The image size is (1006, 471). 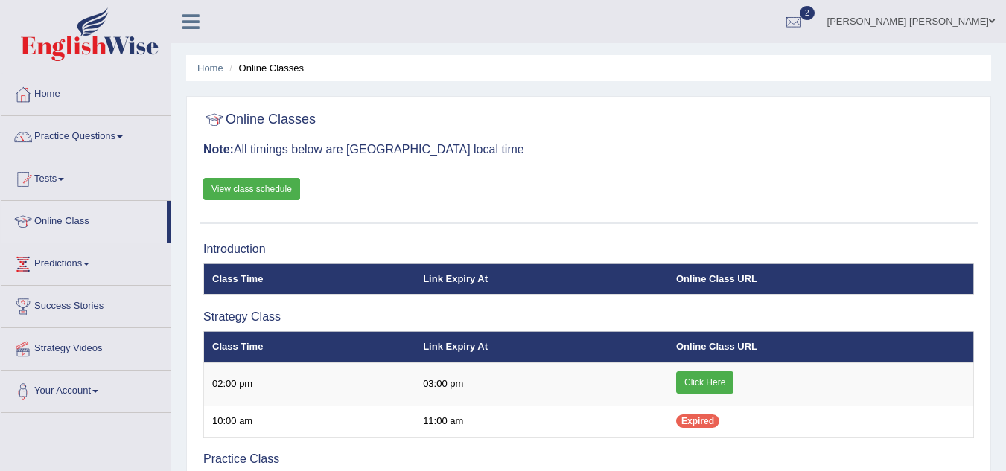 I want to click on a: Click Here, so click(x=705, y=383).